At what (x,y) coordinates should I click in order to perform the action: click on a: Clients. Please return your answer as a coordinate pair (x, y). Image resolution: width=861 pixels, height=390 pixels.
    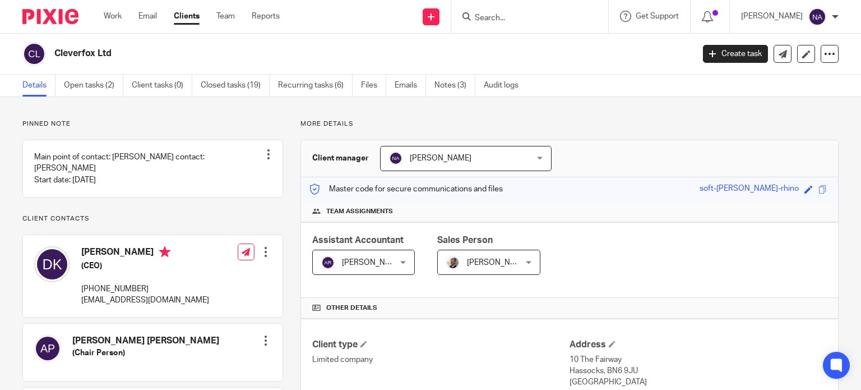
    Looking at the image, I should click on (187, 16).